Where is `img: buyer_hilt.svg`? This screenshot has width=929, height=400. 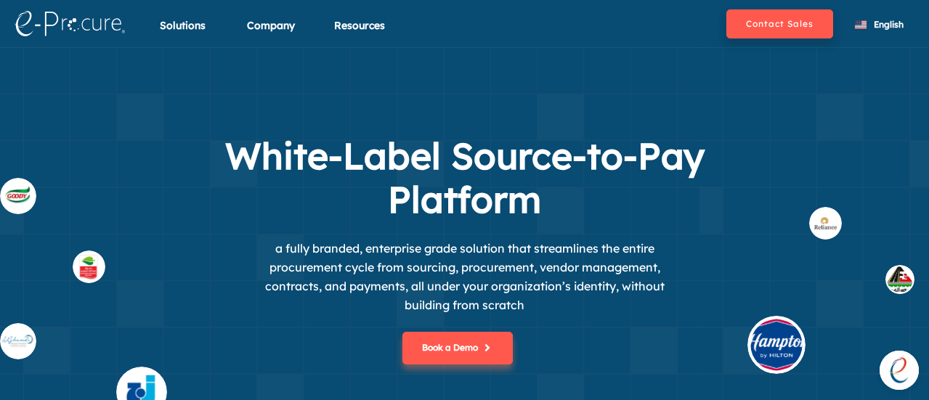
img: buyer_hilt.svg is located at coordinates (776, 345).